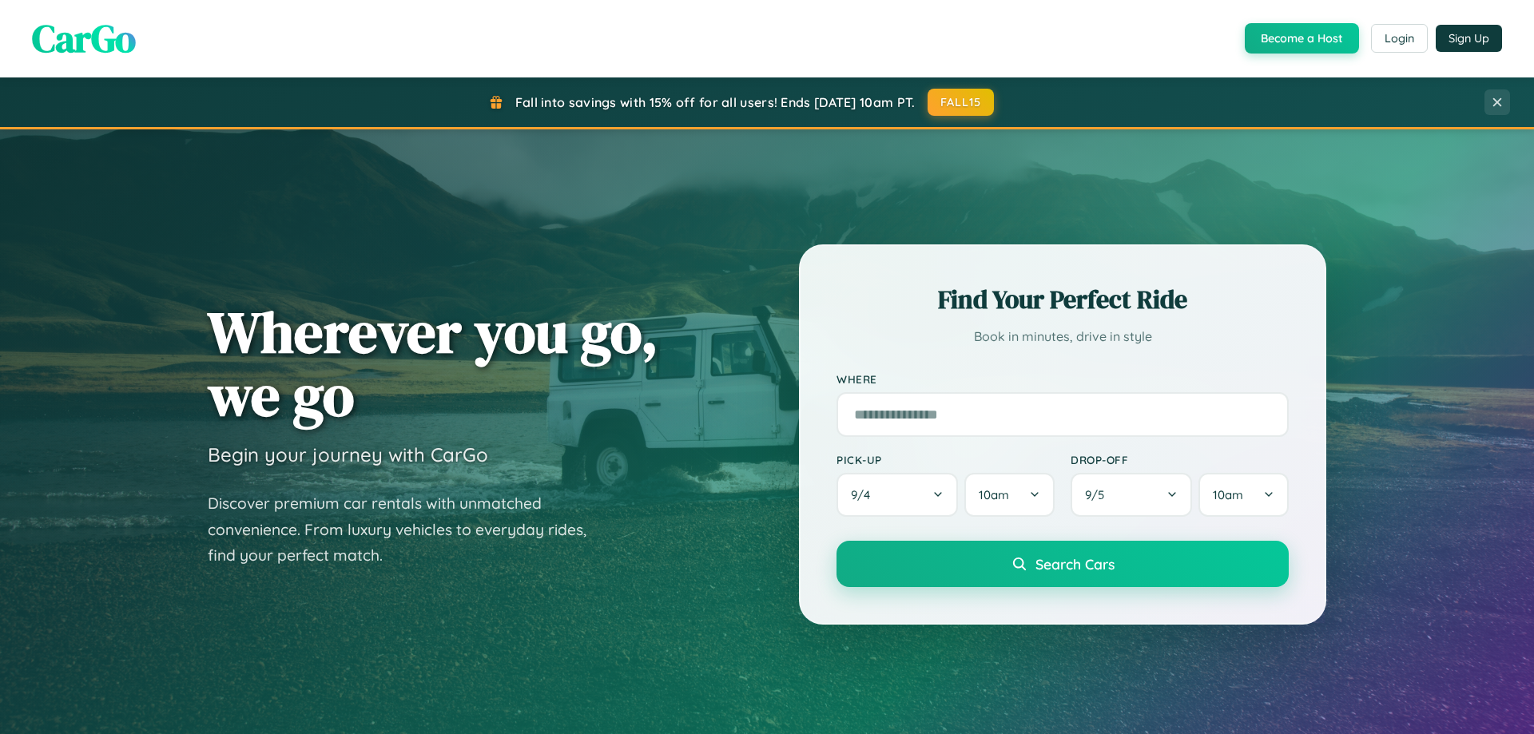 This screenshot has width=1534, height=734. Describe the element at coordinates (1063, 379) in the screenshot. I see `label: Where` at that location.